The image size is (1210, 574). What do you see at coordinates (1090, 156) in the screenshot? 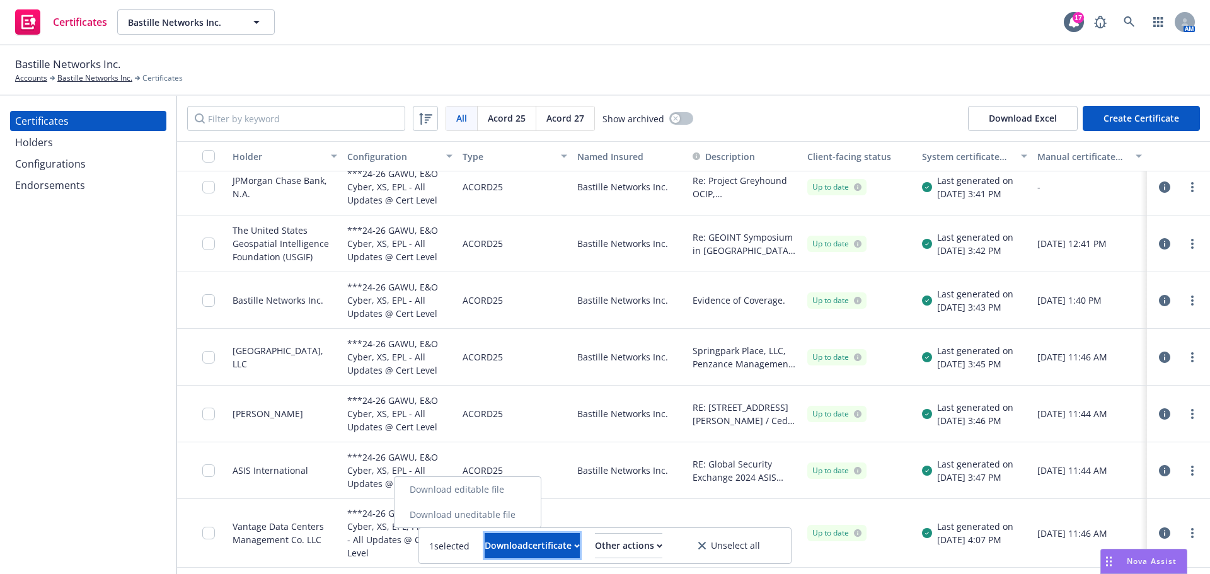
I see `button: Manual certificate last generated` at bounding box center [1090, 156].